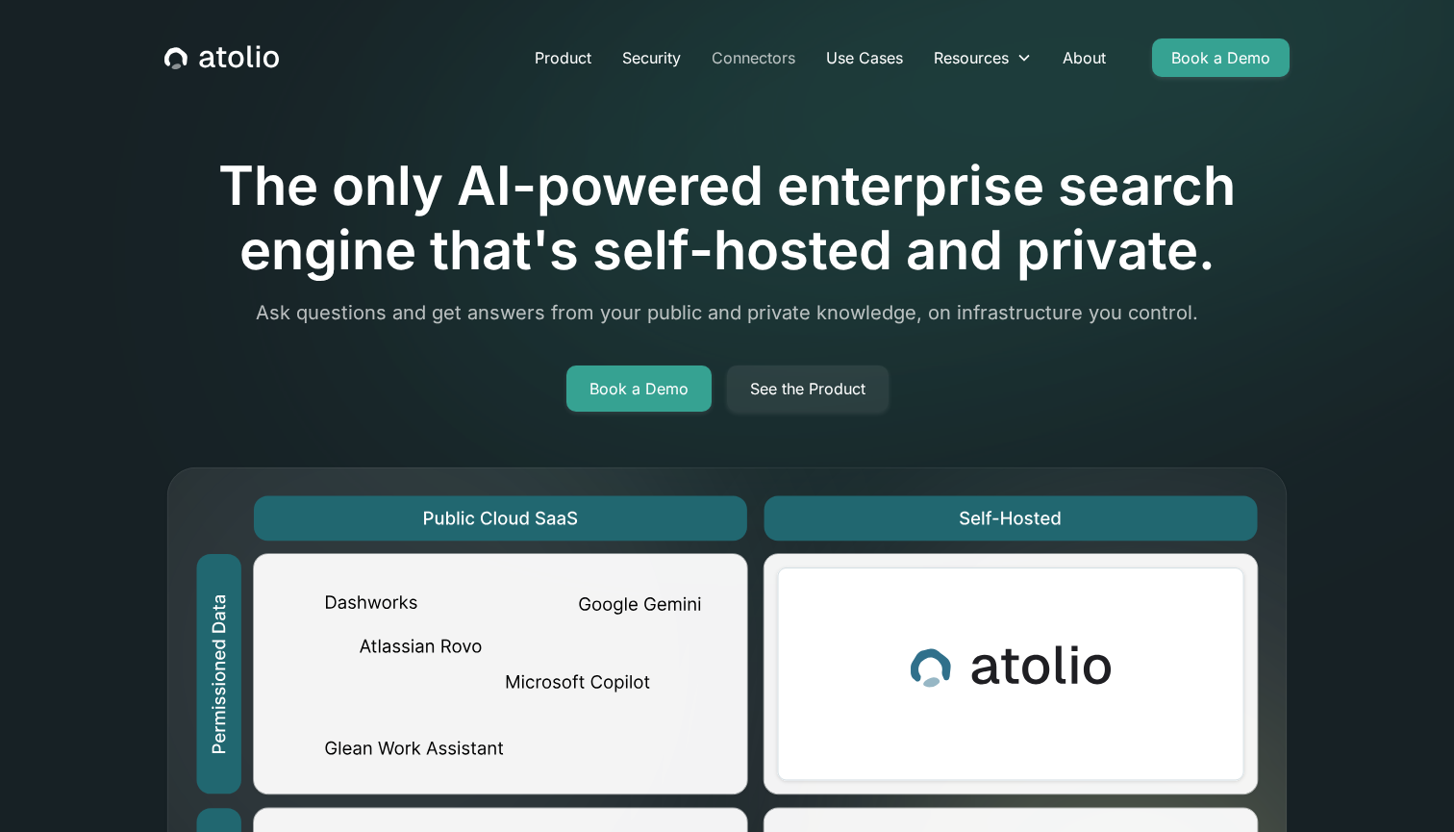 This screenshot has width=1454, height=832. I want to click on p: Ask questions and get answers from your public and private knowledge, on infrastructure you control., so click(727, 312).